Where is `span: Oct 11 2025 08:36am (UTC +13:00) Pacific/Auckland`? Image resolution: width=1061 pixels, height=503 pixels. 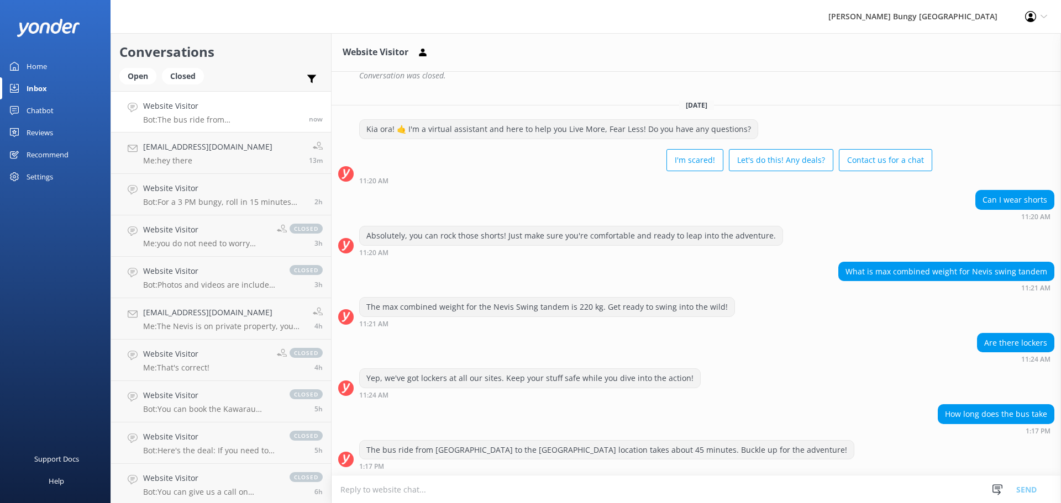 span: Oct 11 2025 08:36am (UTC +13:00) Pacific/Auckland is located at coordinates (318, 367).